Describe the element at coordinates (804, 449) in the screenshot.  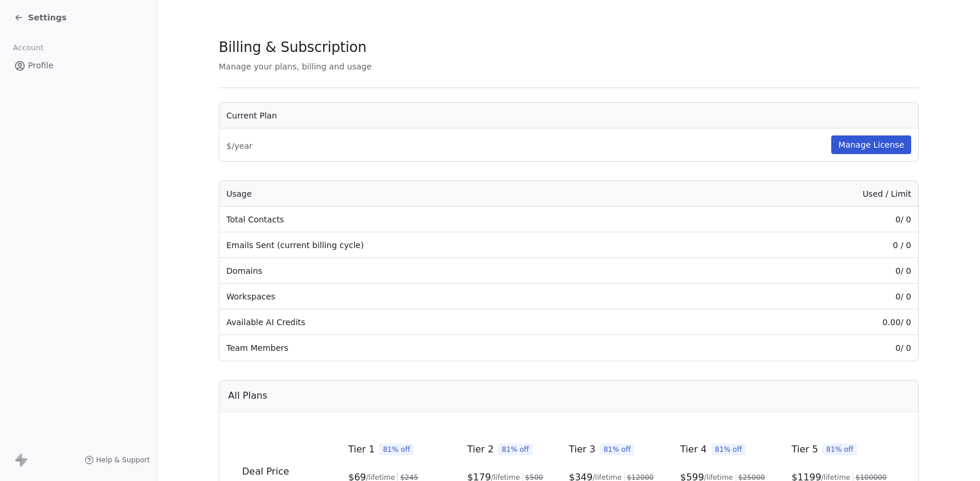
I see `span: Tier 5` at that location.